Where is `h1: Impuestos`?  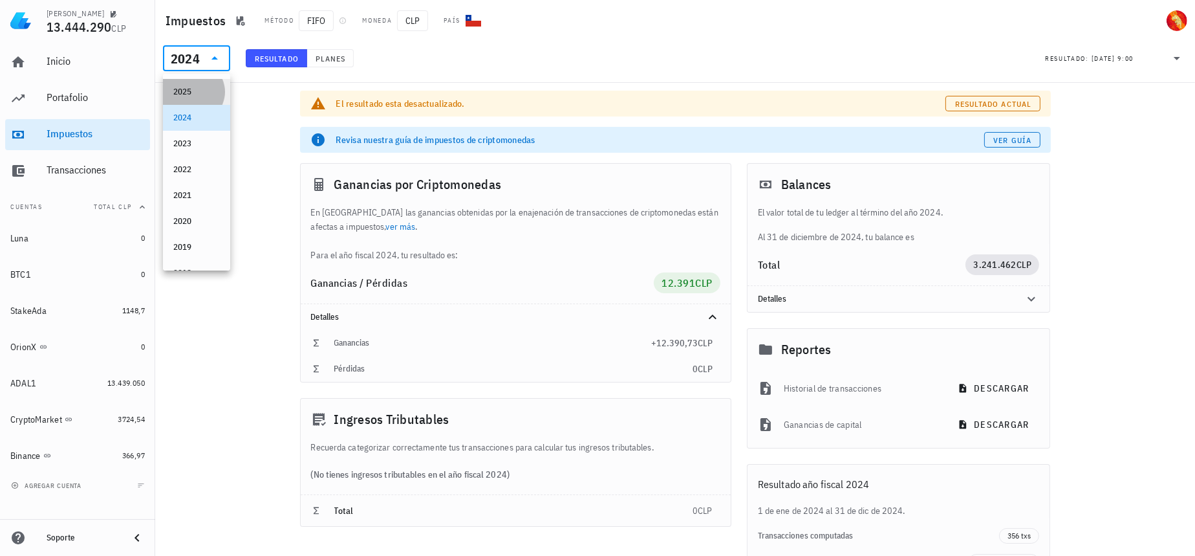
h1: Impuestos is located at coordinates (198, 21).